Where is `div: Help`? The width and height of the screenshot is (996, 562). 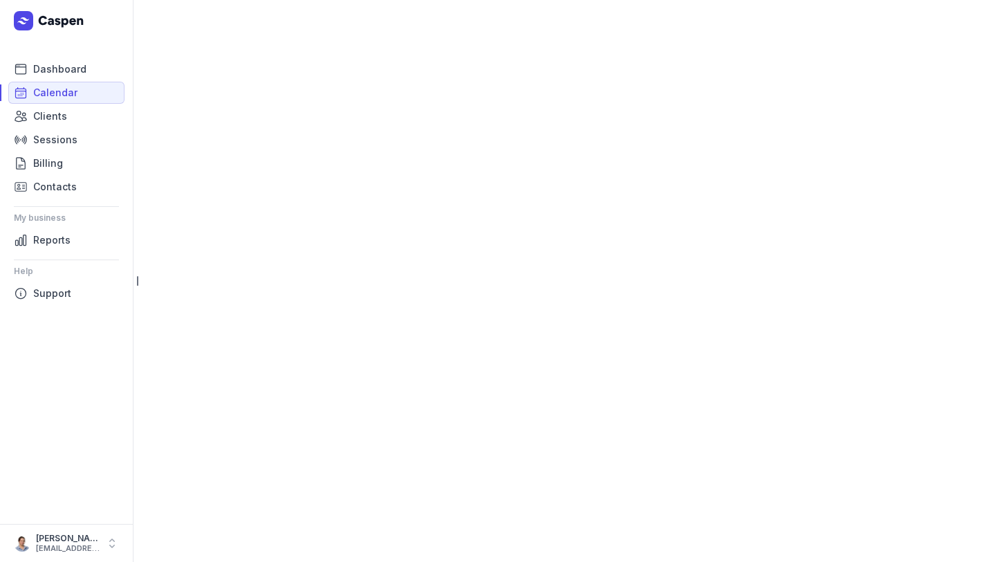
div: Help is located at coordinates (66, 271).